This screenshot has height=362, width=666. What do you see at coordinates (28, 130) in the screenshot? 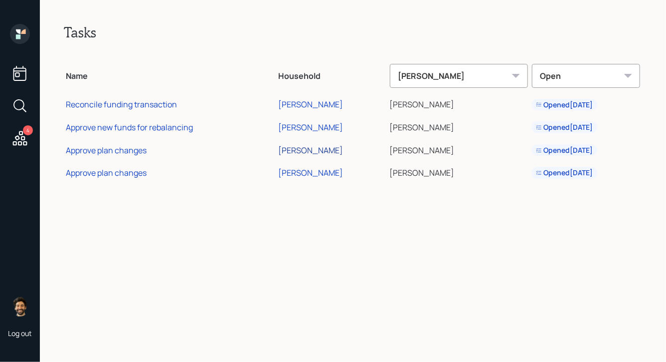
I see `div: 4` at bounding box center [28, 130].